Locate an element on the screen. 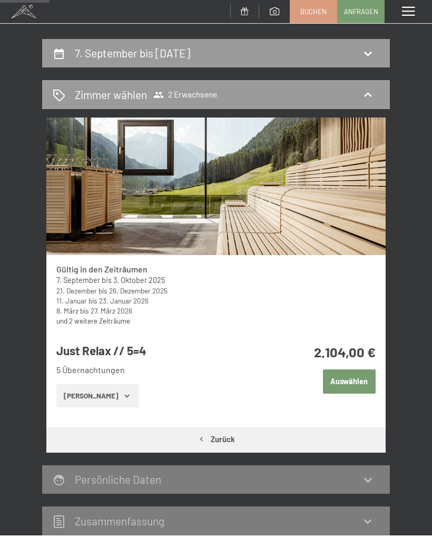  h2: Persönliche Daten is located at coordinates (118, 479).